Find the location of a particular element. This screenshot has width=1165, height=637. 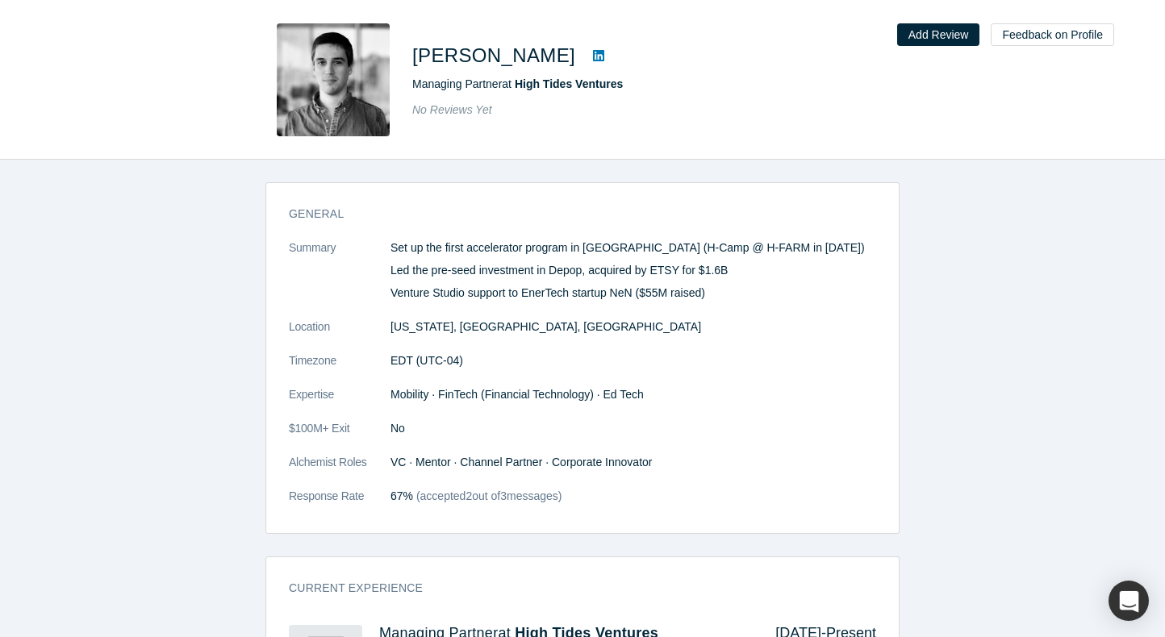

p: Venture Studio support to EnerTech startup NeN ($55M raised) is located at coordinates (633, 293).